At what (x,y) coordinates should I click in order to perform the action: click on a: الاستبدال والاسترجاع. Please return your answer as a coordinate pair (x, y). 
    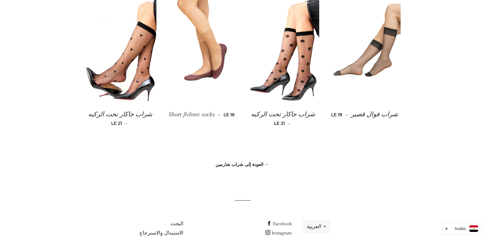
    Looking at the image, I should click on (161, 233).